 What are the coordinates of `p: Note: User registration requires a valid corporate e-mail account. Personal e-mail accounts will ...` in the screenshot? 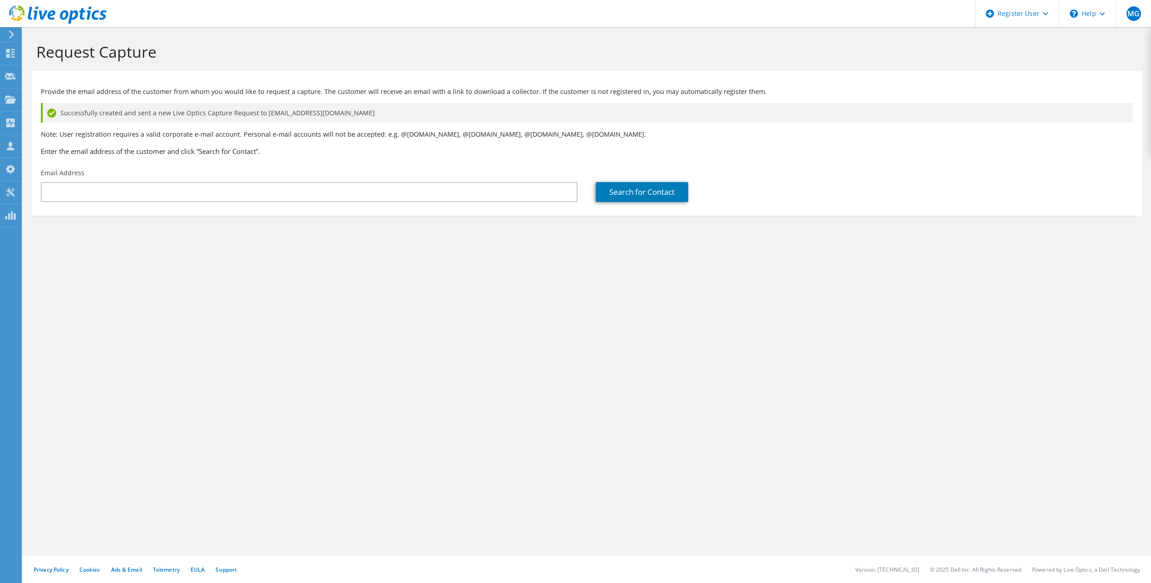 It's located at (587, 134).